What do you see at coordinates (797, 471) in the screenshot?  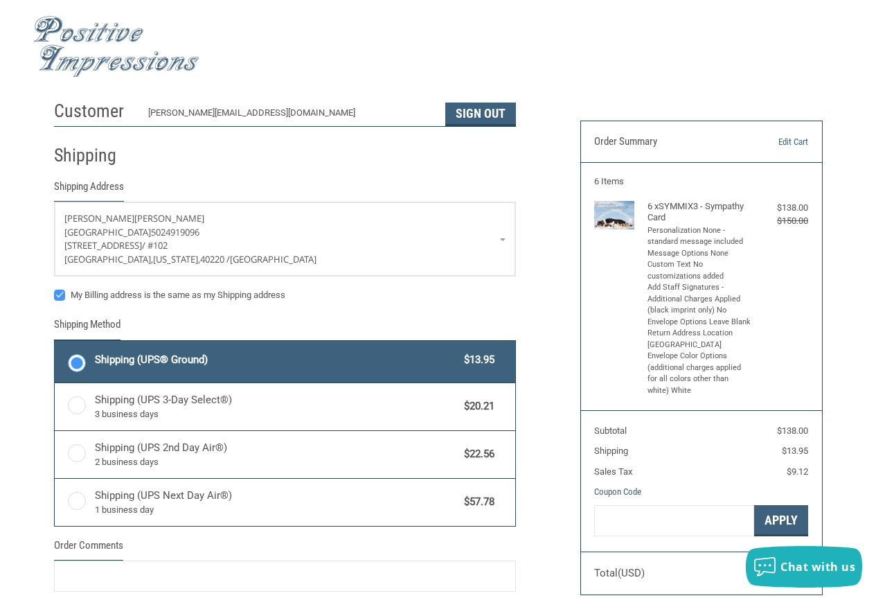 I see `span: $9.12` at bounding box center [797, 471].